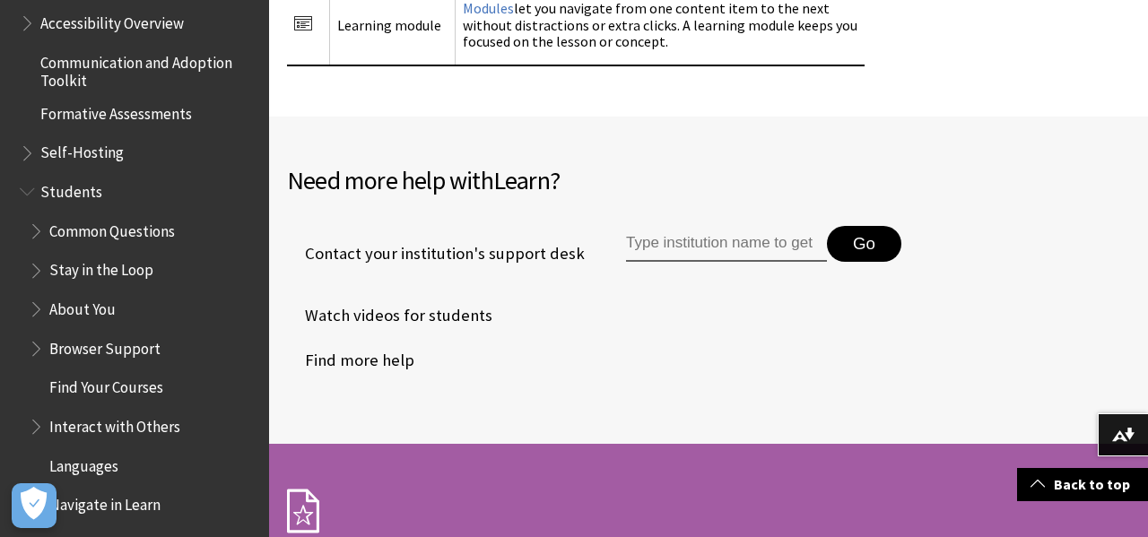 The image size is (1148, 537). What do you see at coordinates (1082, 484) in the screenshot?
I see `a: Back to top` at bounding box center [1082, 484].